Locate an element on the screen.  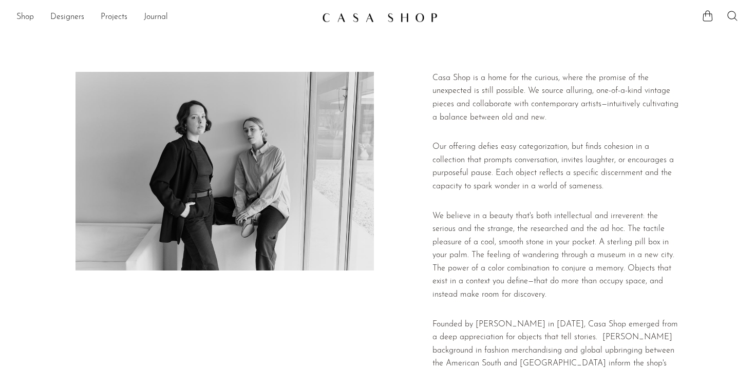
p: Casa Shop is a home for the curious, where the promise of the unexpected is still possible. We so... is located at coordinates (555, 98).